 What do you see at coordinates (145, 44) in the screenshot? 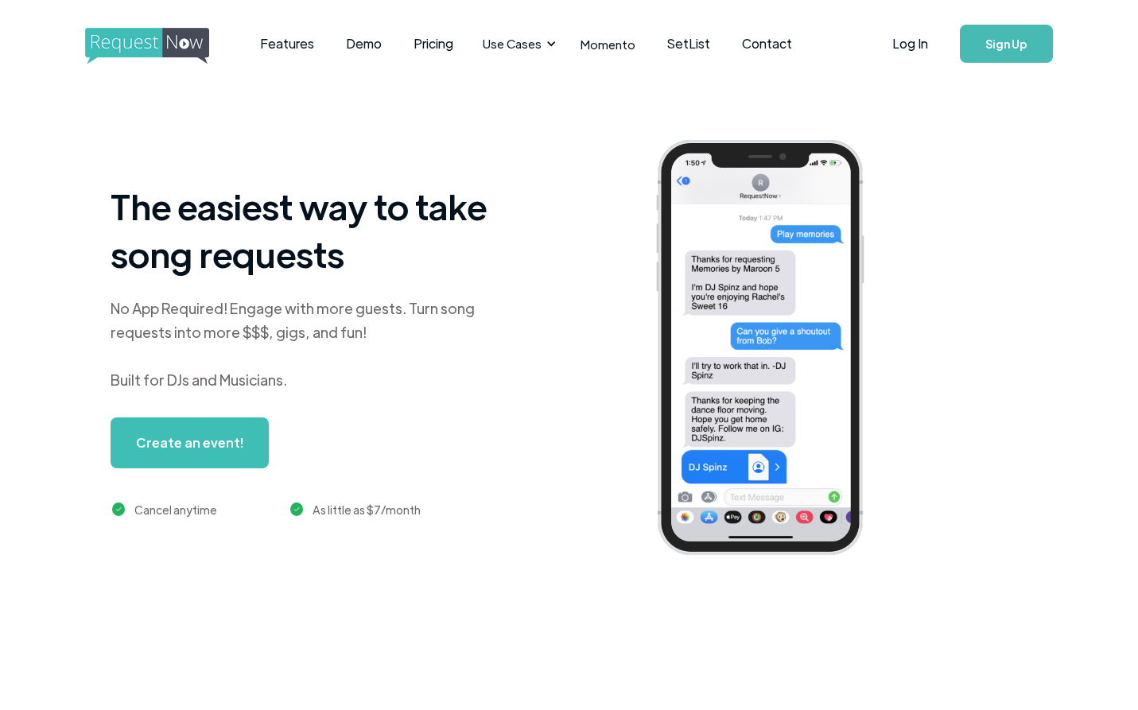
I see `a: home` at bounding box center [145, 44].